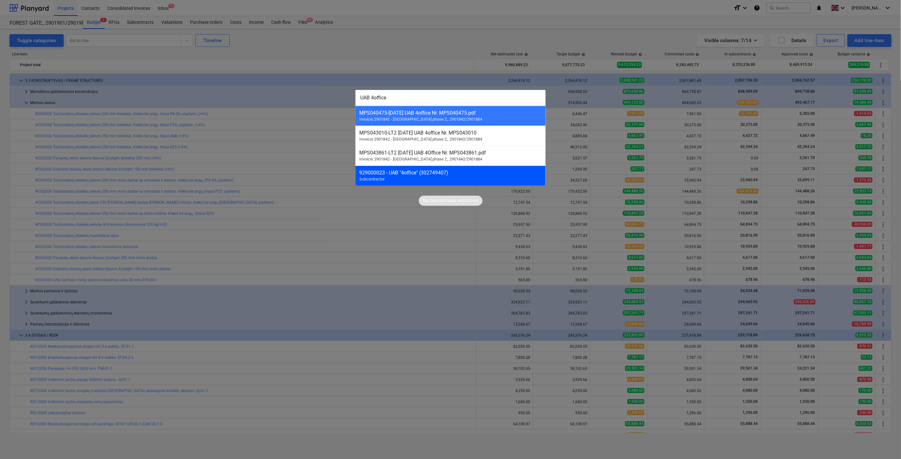 This screenshot has height=459, width=901. I want to click on div: 929000023 - UAB "4office" (302749407)Subcontractor, so click(450, 175).